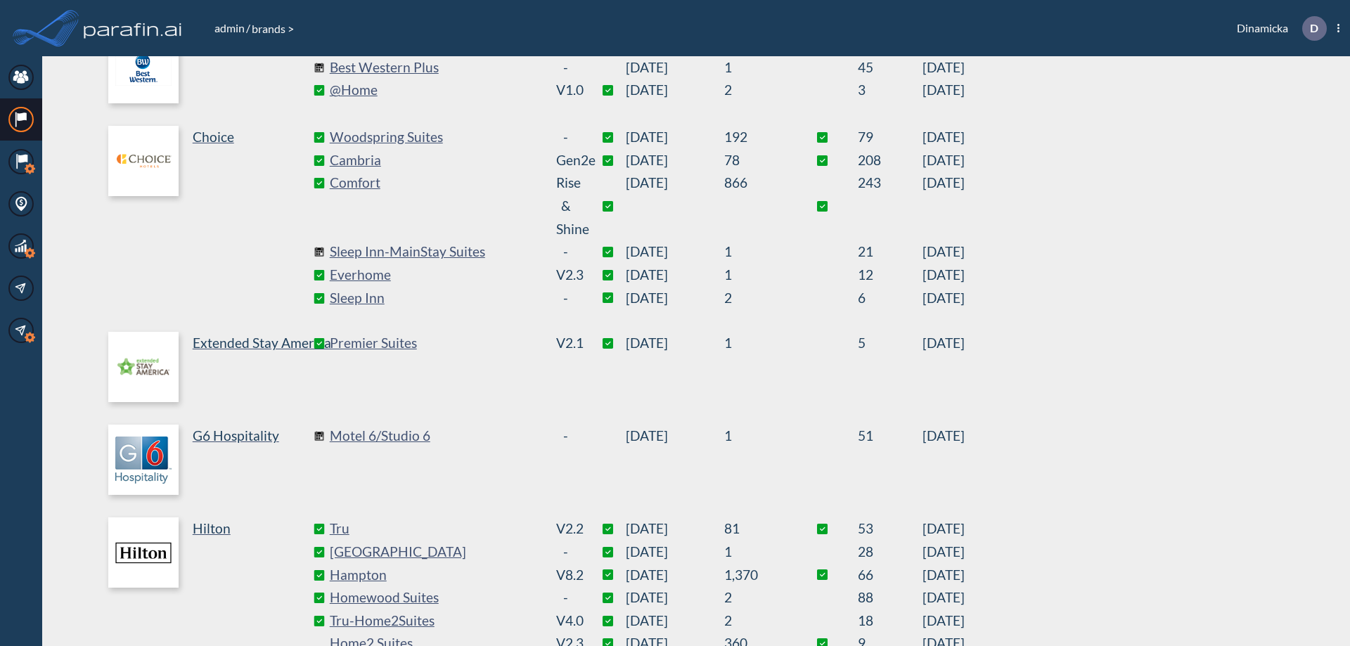 Image resolution: width=1350 pixels, height=646 pixels. Describe the element at coordinates (756, 575) in the screenshot. I see `sapn: 1,370` at that location.